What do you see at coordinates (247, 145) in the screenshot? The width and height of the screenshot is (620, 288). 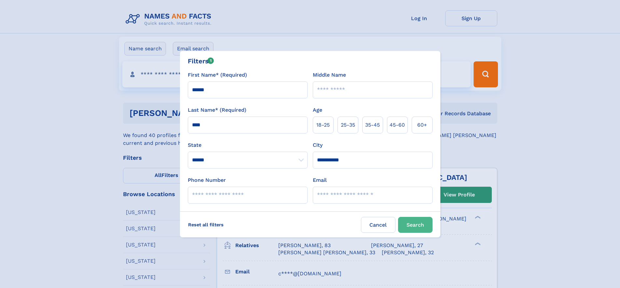 I see `label: State` at bounding box center [247, 145].